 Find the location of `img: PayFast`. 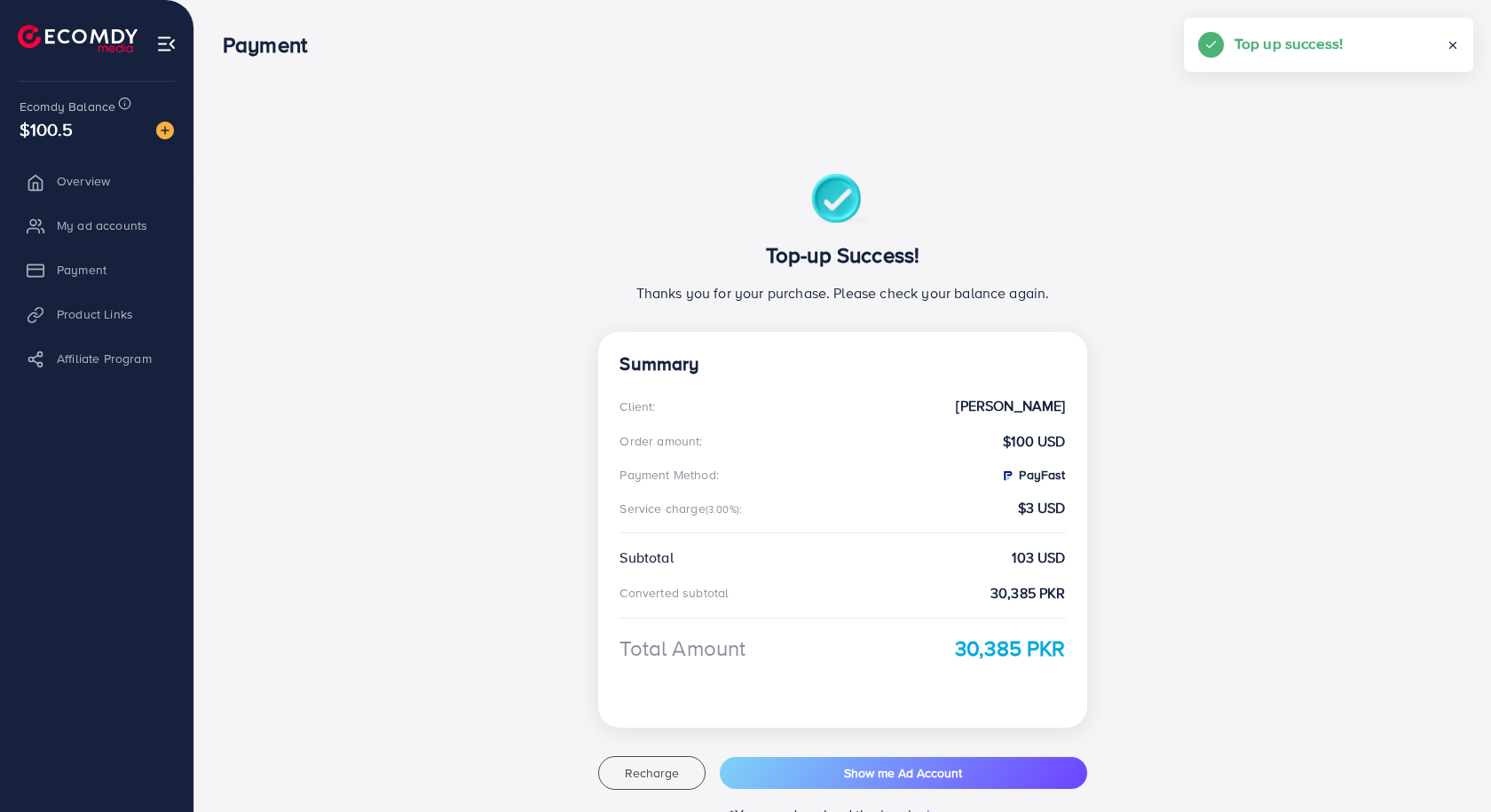

img: PayFast is located at coordinates (1007, 476).